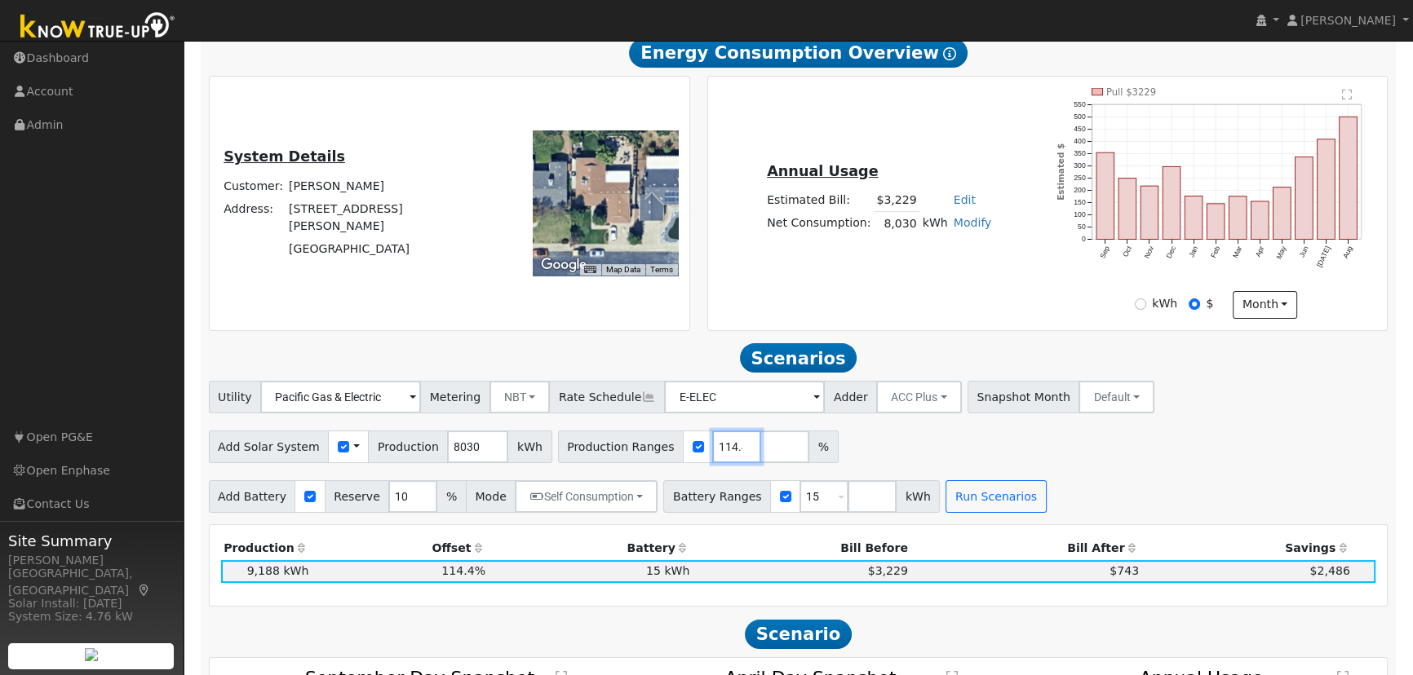 This screenshot has width=1413, height=675. Describe the element at coordinates (1304, 251) in the screenshot. I see `text: Jun` at that location.